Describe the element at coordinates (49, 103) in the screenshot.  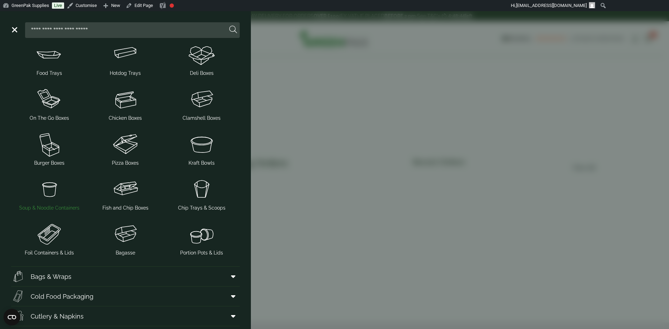
I see `a: On The Go Boxes` at that location.